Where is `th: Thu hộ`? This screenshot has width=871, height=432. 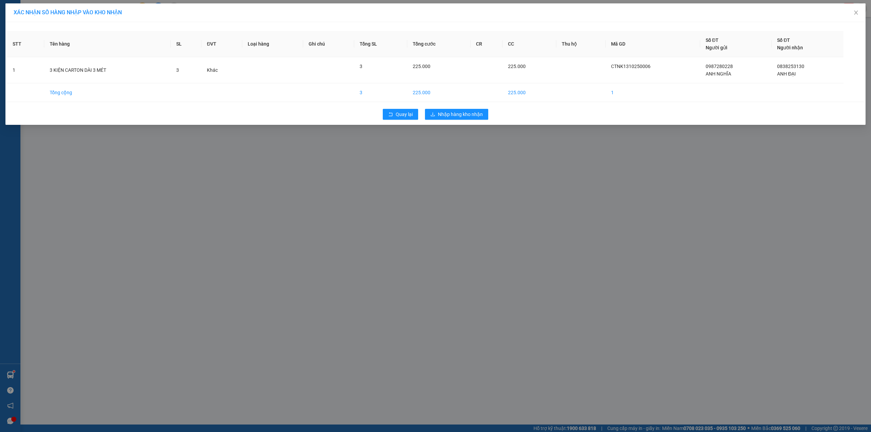
th: Thu hộ is located at coordinates (581, 44).